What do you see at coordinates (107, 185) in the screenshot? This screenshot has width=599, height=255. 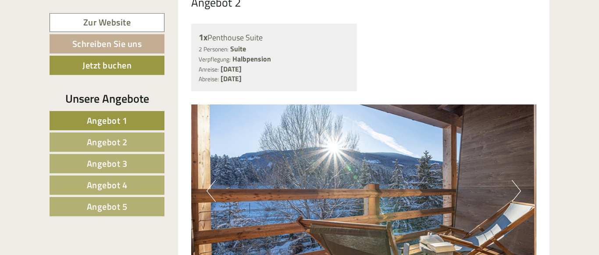 I see `span: Angebot 4` at bounding box center [107, 185].